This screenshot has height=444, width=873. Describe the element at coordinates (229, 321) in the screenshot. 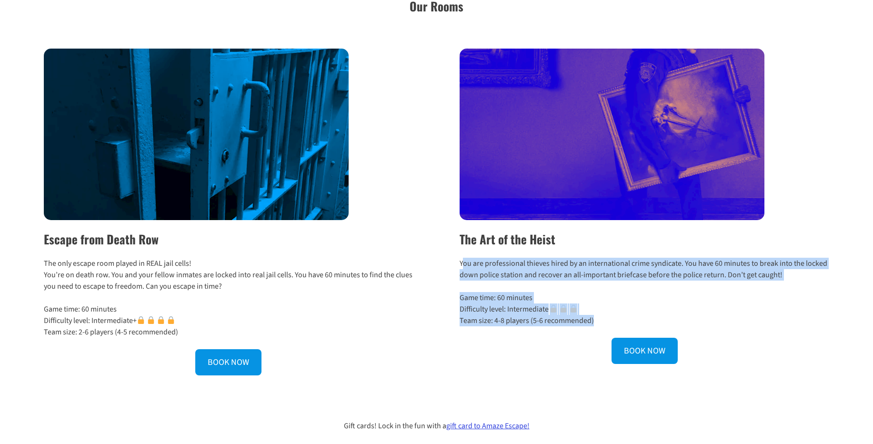

I see `p: Game time: 60 minutes Difficulty level: Intermediate+ Team size: 2-6 players (4-5 recommended)` at that location.